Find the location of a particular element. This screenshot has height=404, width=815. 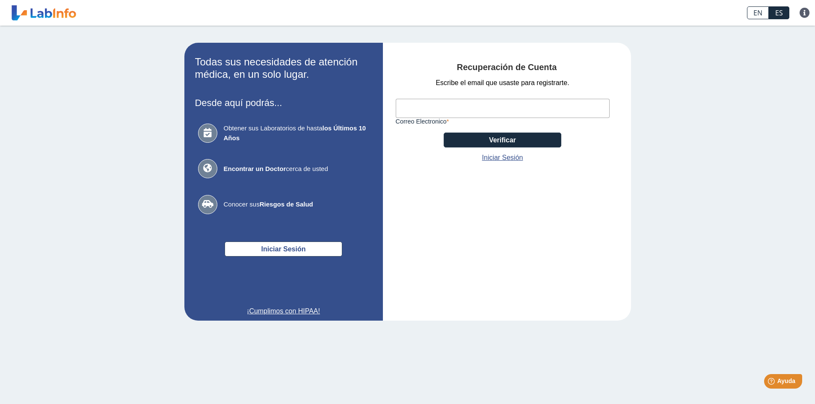

span: Obtener sus Laboratorios de hasta is located at coordinates (296, 133).